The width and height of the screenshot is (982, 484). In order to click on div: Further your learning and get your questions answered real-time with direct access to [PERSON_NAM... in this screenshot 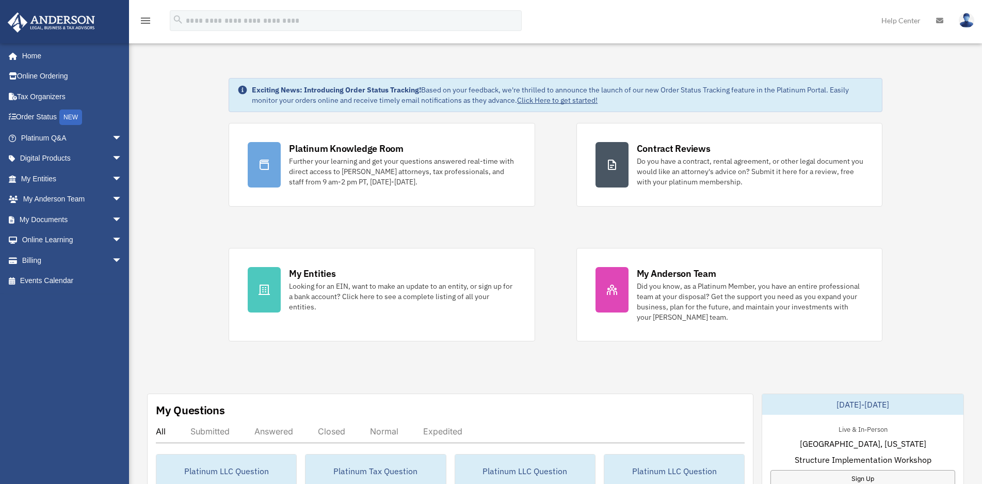, I will do `click(402, 171)`.